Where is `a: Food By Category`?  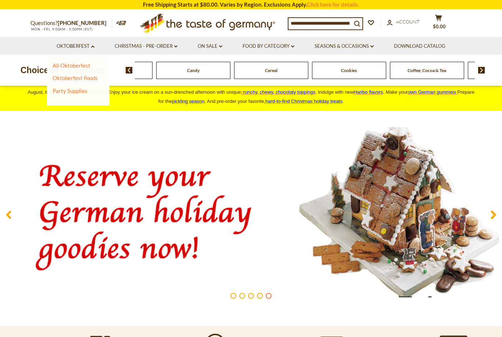
a: Food By Category is located at coordinates (268, 46).